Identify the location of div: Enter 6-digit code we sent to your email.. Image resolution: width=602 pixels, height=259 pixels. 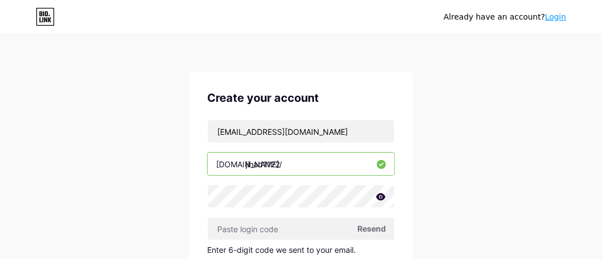
(301, 249).